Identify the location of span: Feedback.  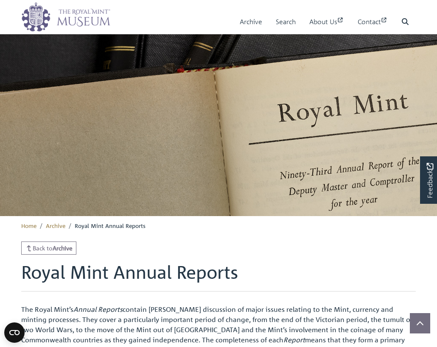
(430, 180).